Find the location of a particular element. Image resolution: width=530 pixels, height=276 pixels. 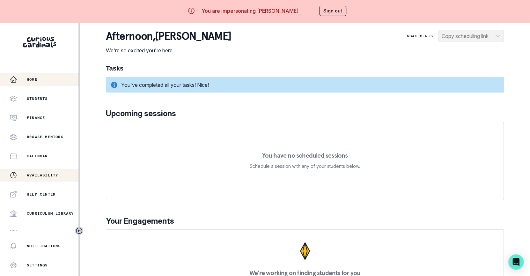

p: Curriculum Library is located at coordinates (50, 213).